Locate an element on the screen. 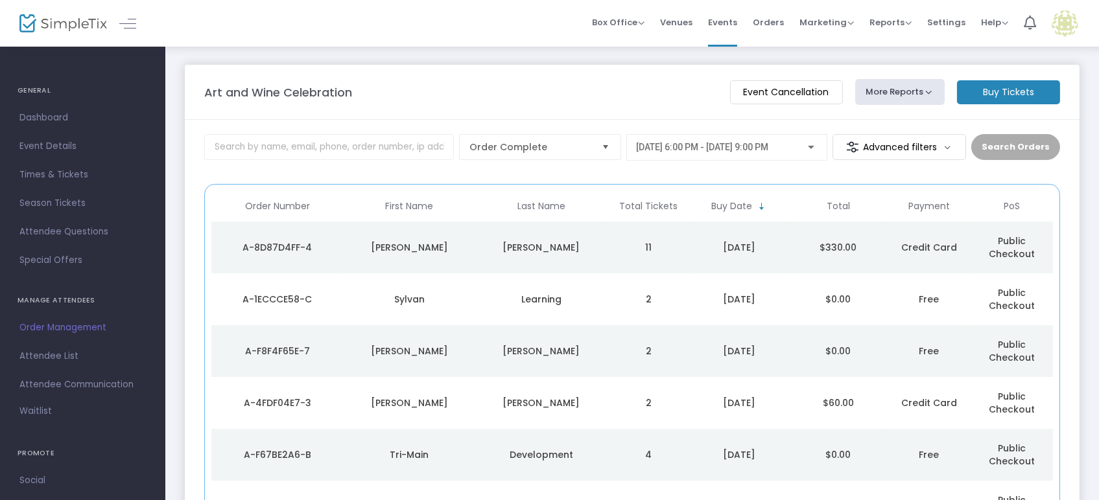  td: $330.00 is located at coordinates (838, 248).